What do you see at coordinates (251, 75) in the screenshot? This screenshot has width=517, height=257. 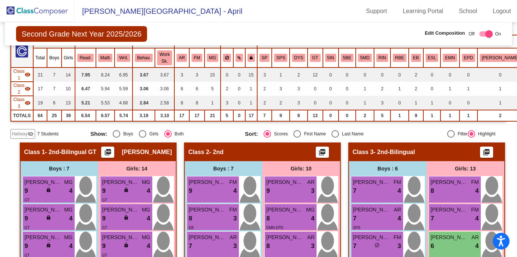 I see `td: 15` at bounding box center [251, 75].